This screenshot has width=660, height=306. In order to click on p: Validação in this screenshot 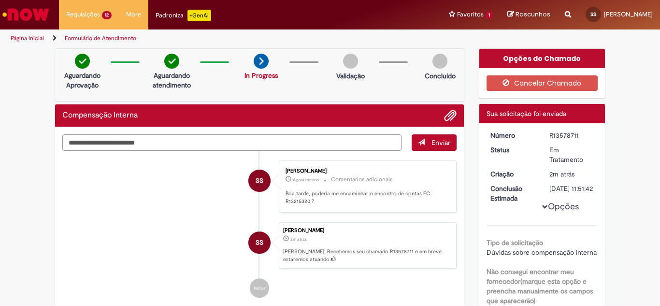, I will do `click(350, 76)`.